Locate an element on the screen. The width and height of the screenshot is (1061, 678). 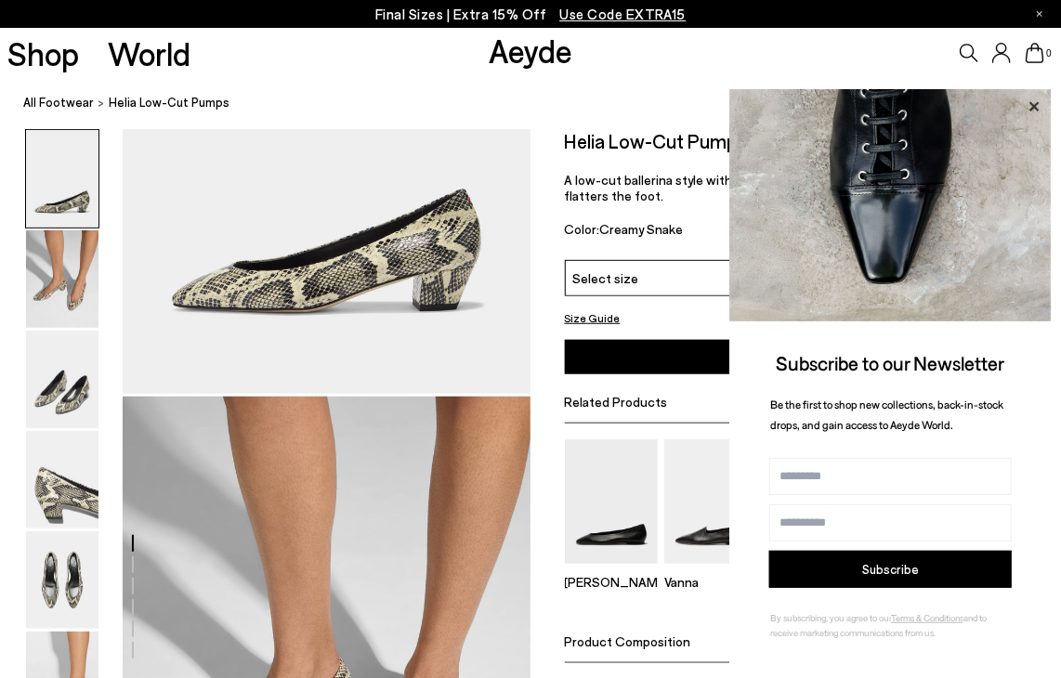
a: All Footwear is located at coordinates (59, 102).